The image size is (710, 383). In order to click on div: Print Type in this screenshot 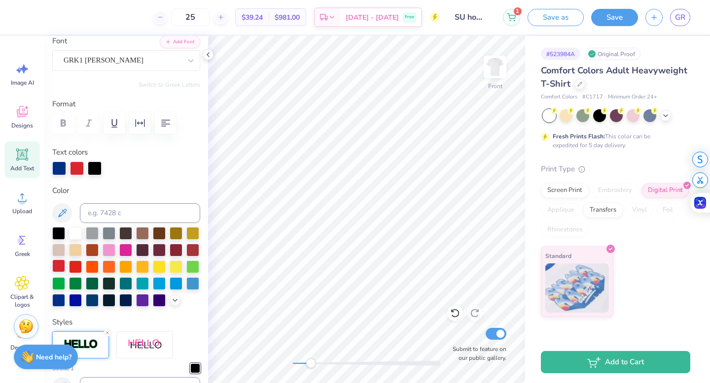, I will do `click(615, 169)`.